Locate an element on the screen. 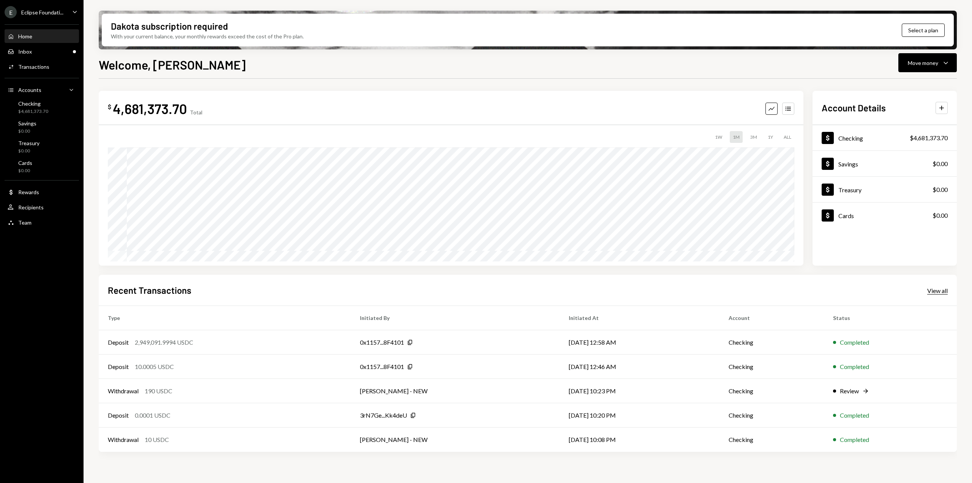 This screenshot has height=483, width=972. div: Move money is located at coordinates (923, 63).